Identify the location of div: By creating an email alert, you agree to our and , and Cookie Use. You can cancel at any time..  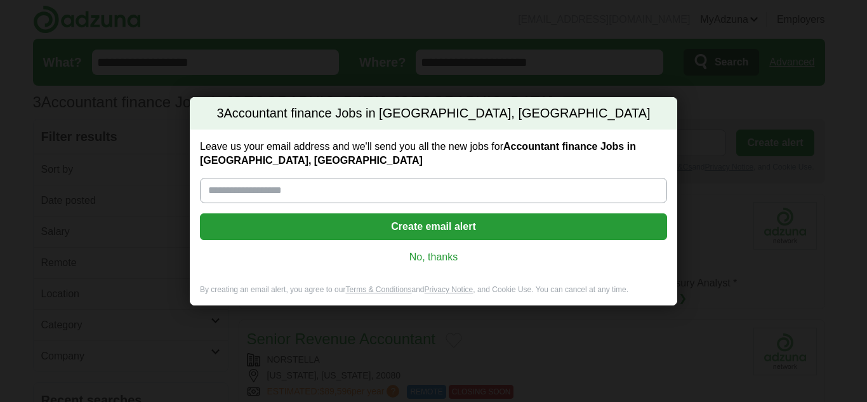
(434, 295).